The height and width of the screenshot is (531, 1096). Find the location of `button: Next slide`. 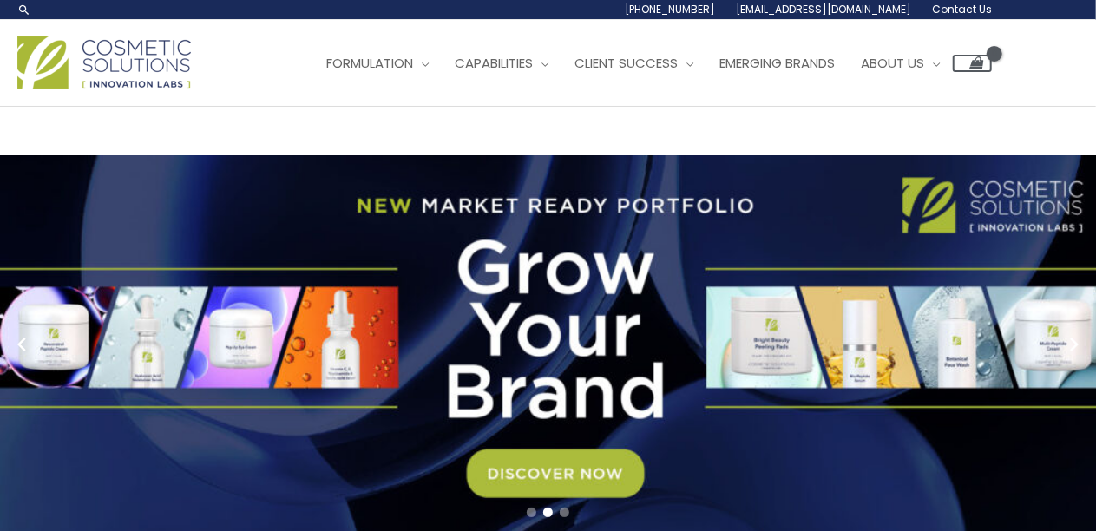

button: Next slide is located at coordinates (1074, 344).